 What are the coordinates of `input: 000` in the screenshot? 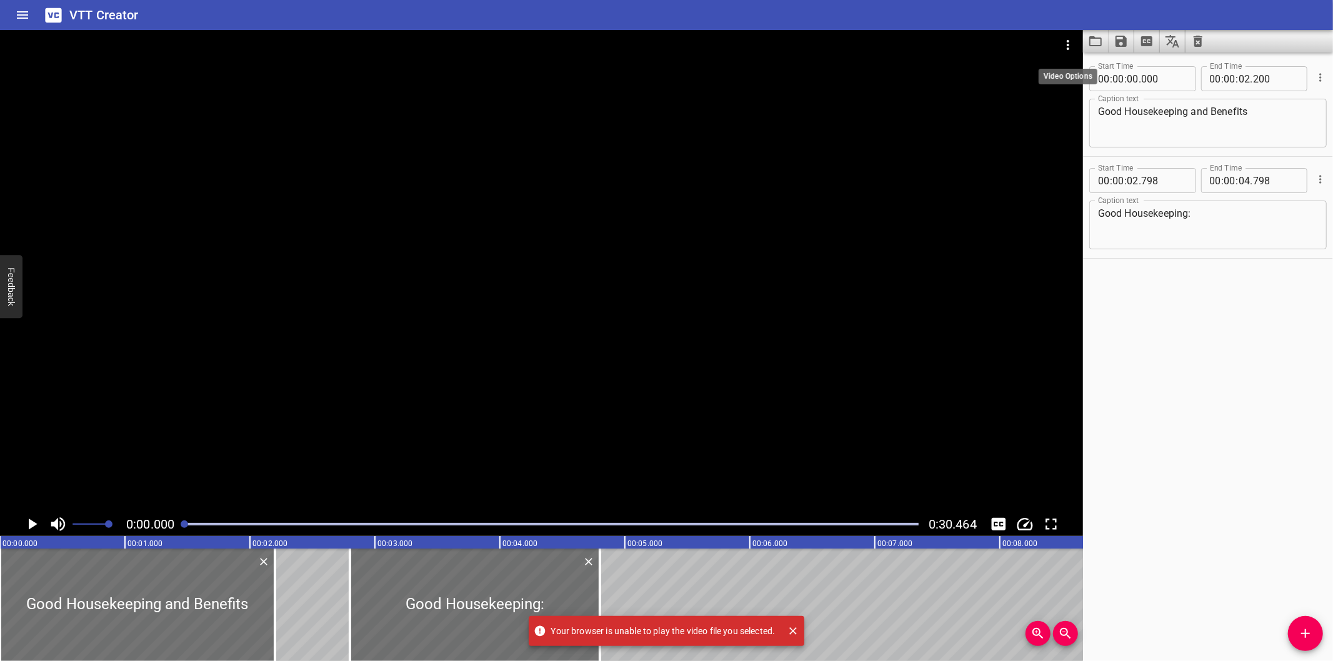 It's located at (1164, 79).